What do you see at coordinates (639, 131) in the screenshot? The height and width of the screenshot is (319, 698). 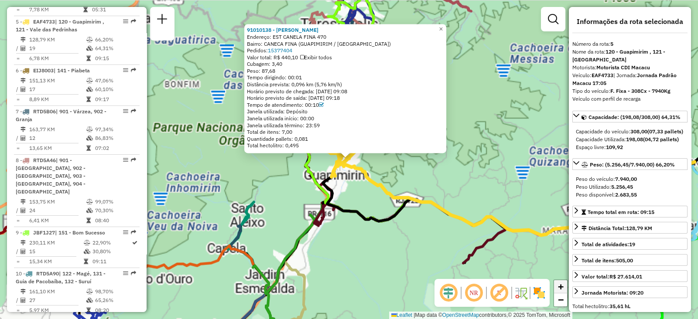 I see `strong: 308,00` at bounding box center [639, 131].